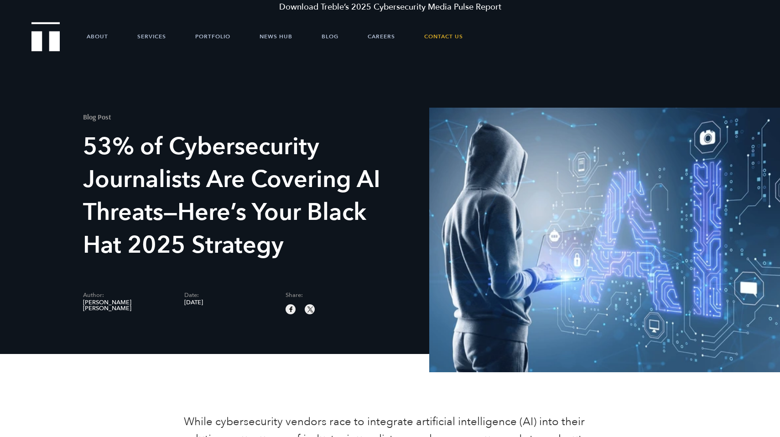 Image resolution: width=780 pixels, height=437 pixels. Describe the element at coordinates (291, 309) in the screenshot. I see `img: facebook sharing button` at that location.